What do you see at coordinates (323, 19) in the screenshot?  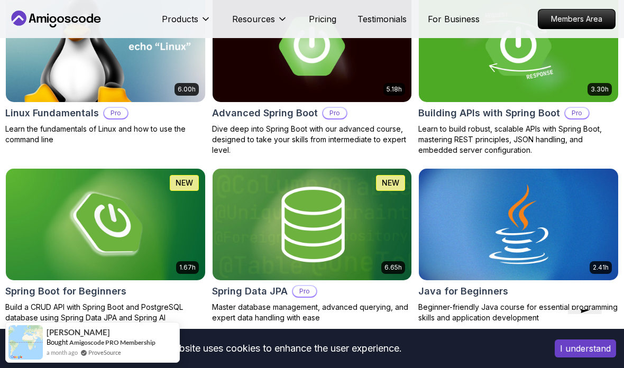 I see `a: Pricing` at bounding box center [323, 19].